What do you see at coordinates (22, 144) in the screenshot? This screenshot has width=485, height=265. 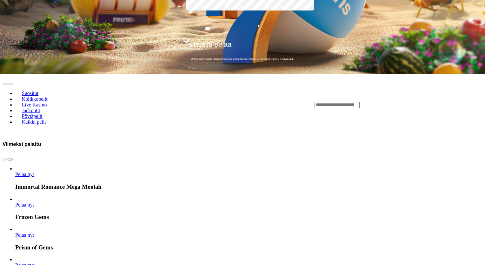 I see `h3: Viimeksi pelattu` at bounding box center [22, 144].